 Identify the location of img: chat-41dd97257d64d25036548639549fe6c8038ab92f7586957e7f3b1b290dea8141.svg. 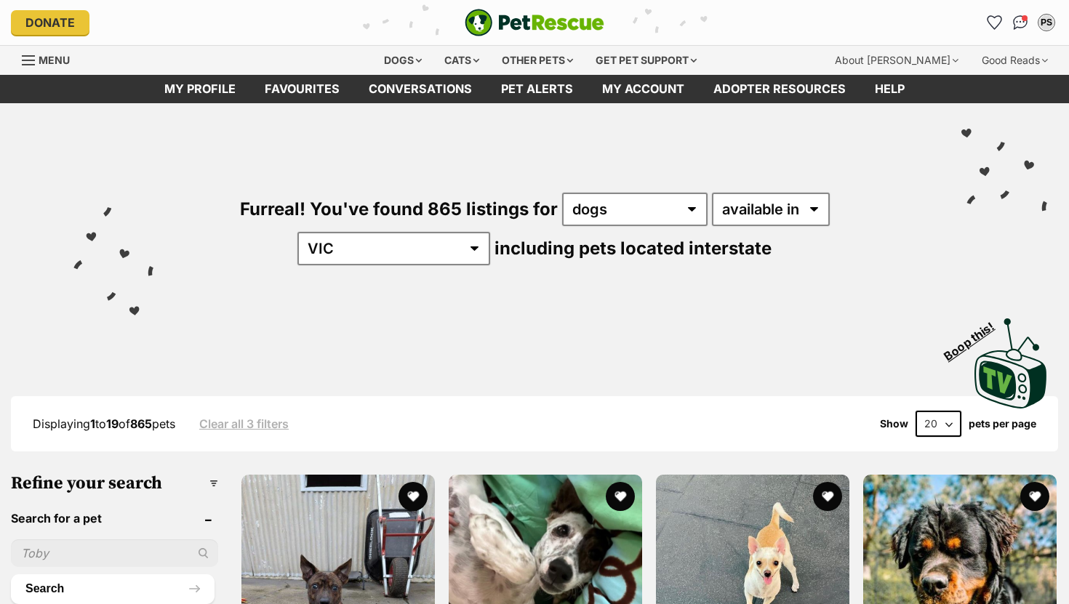
(1020, 23).